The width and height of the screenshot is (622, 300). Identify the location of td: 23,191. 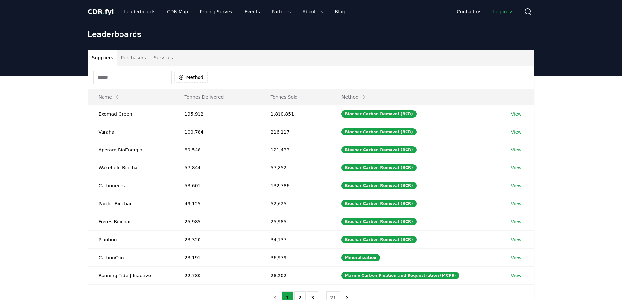
(217, 257).